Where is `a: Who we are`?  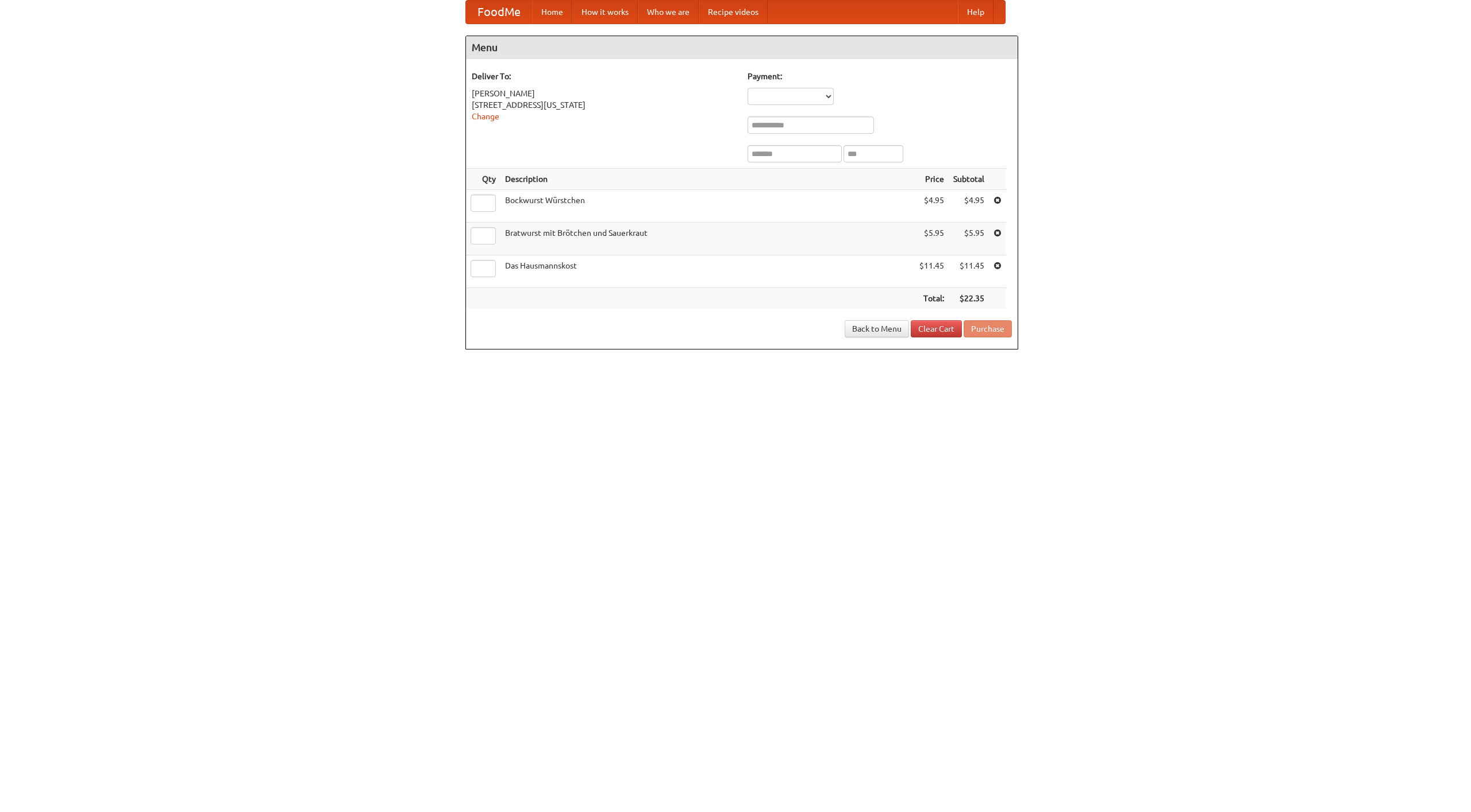 a: Who we are is located at coordinates (668, 12).